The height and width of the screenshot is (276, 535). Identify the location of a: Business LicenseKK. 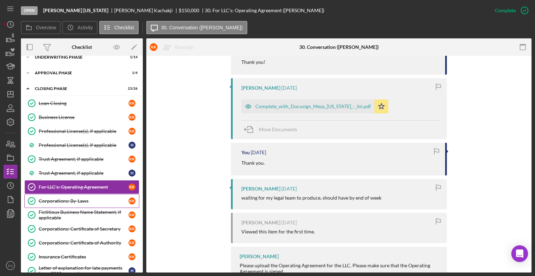
(82, 117).